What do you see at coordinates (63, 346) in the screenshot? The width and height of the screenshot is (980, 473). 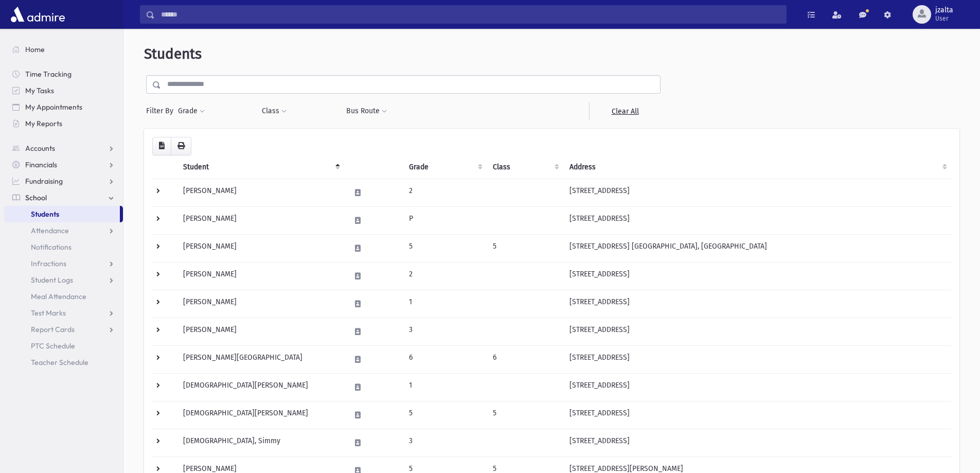 I see `a: PTC Schedule` at bounding box center [63, 346].